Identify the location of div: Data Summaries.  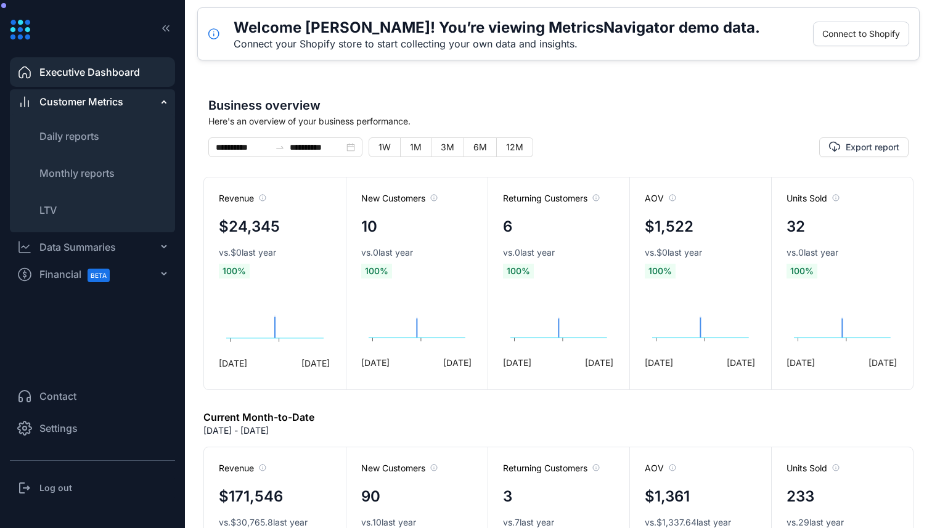
(78, 247).